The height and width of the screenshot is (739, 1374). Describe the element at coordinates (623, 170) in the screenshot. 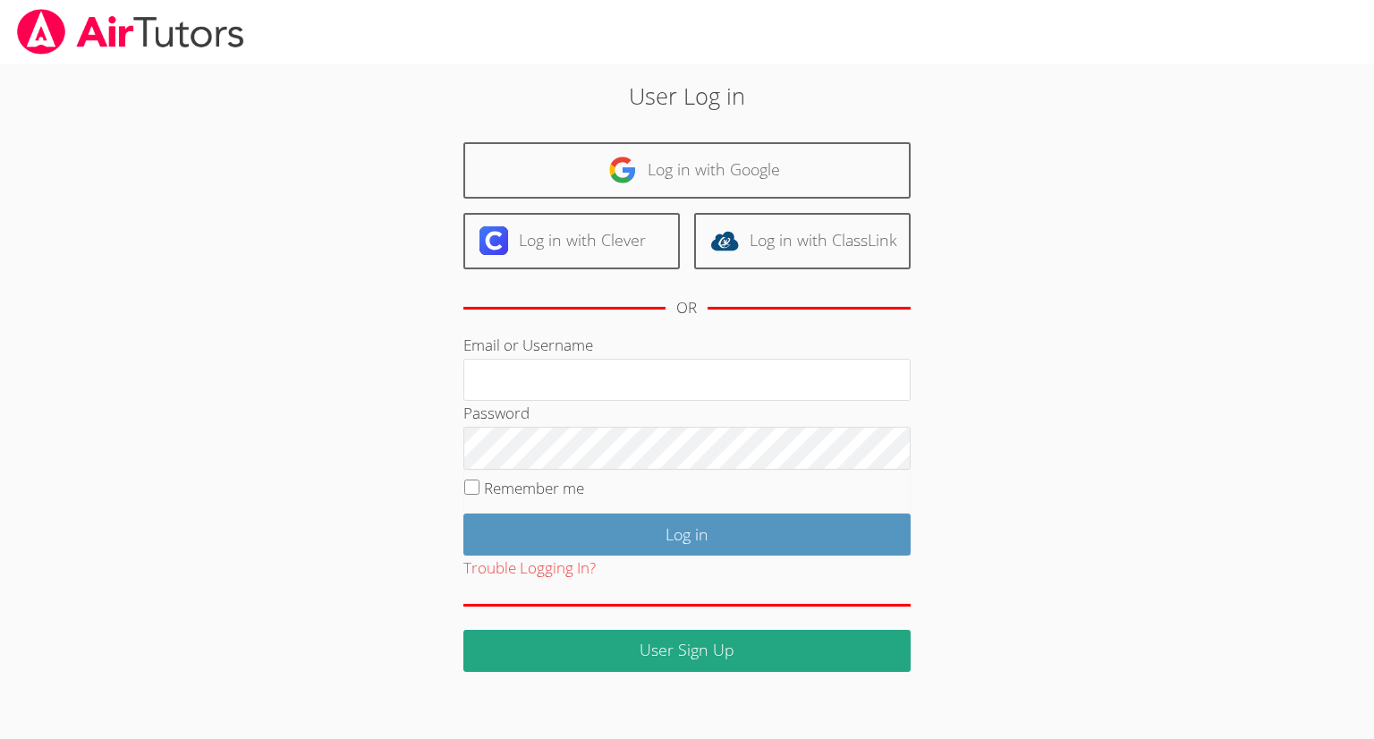

I see `img: google-logo-50288ca7cdecda66e5e0955fdab243c47b7ad437acaf1139b6f446037453330a.svg` at that location.